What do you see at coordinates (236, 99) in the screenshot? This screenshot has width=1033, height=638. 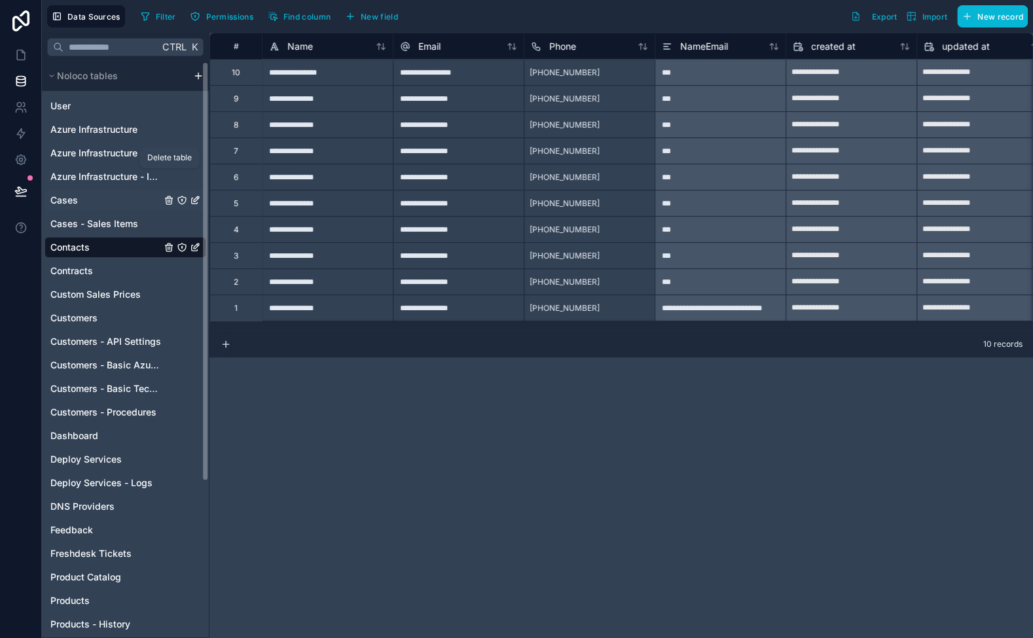 I see `div: 9` at bounding box center [236, 99].